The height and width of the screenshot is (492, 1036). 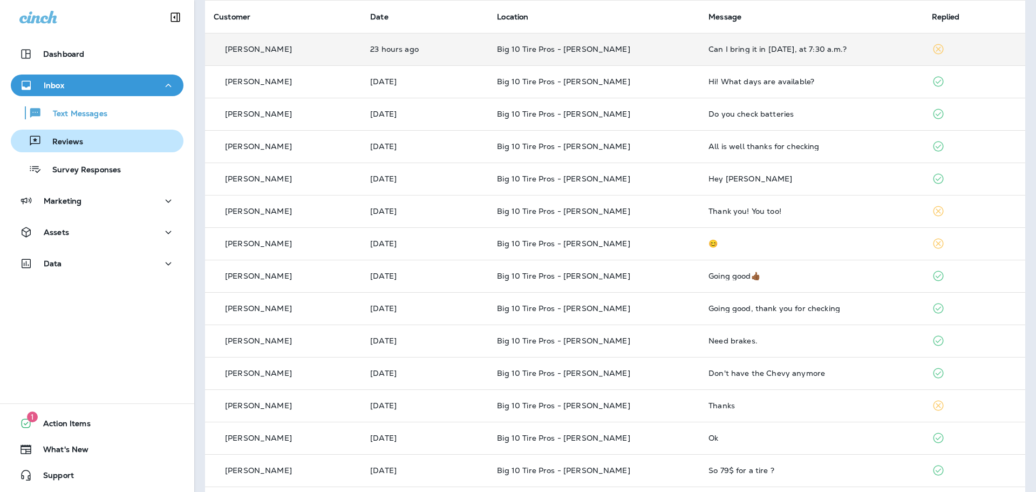 What do you see at coordinates (425, 470) in the screenshot?
I see `p: Sep 15, 2025 09:42 AM` at bounding box center [425, 470].